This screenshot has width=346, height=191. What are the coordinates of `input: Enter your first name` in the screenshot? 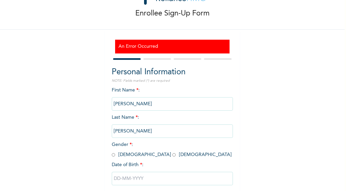 It's located at (172, 104).